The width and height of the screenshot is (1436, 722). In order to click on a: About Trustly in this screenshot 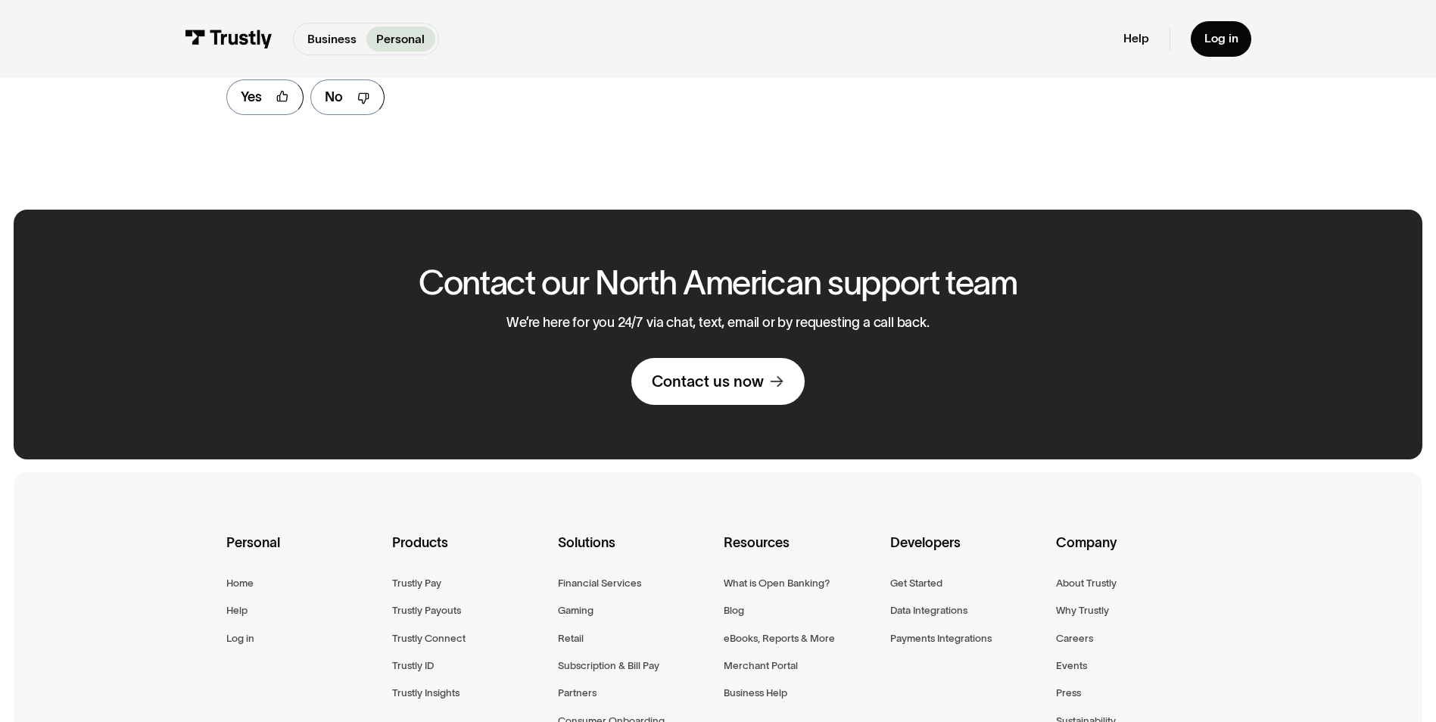, I will do `click(1086, 583)`.